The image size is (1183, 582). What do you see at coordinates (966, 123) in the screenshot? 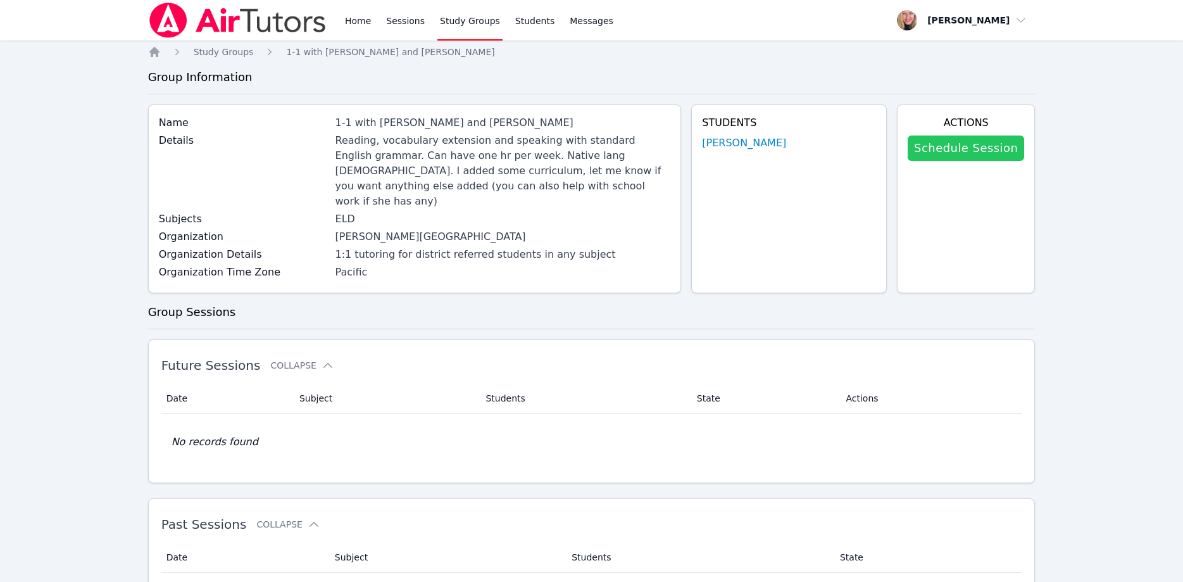
I see `h4: Actions` at bounding box center [966, 123].